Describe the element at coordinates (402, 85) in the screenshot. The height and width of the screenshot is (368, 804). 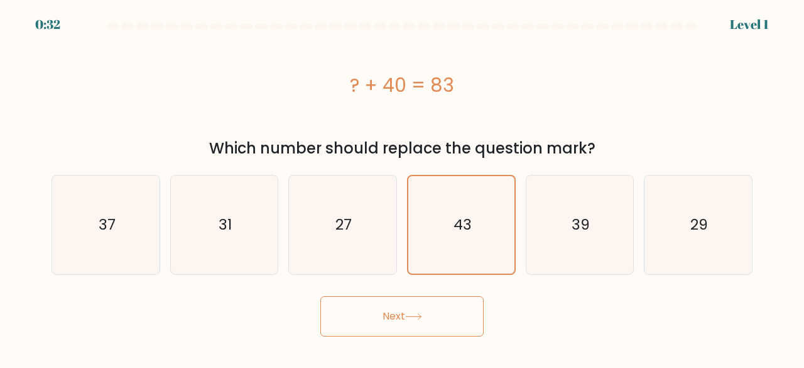
I see `div: ? + 40 = 83` at that location.